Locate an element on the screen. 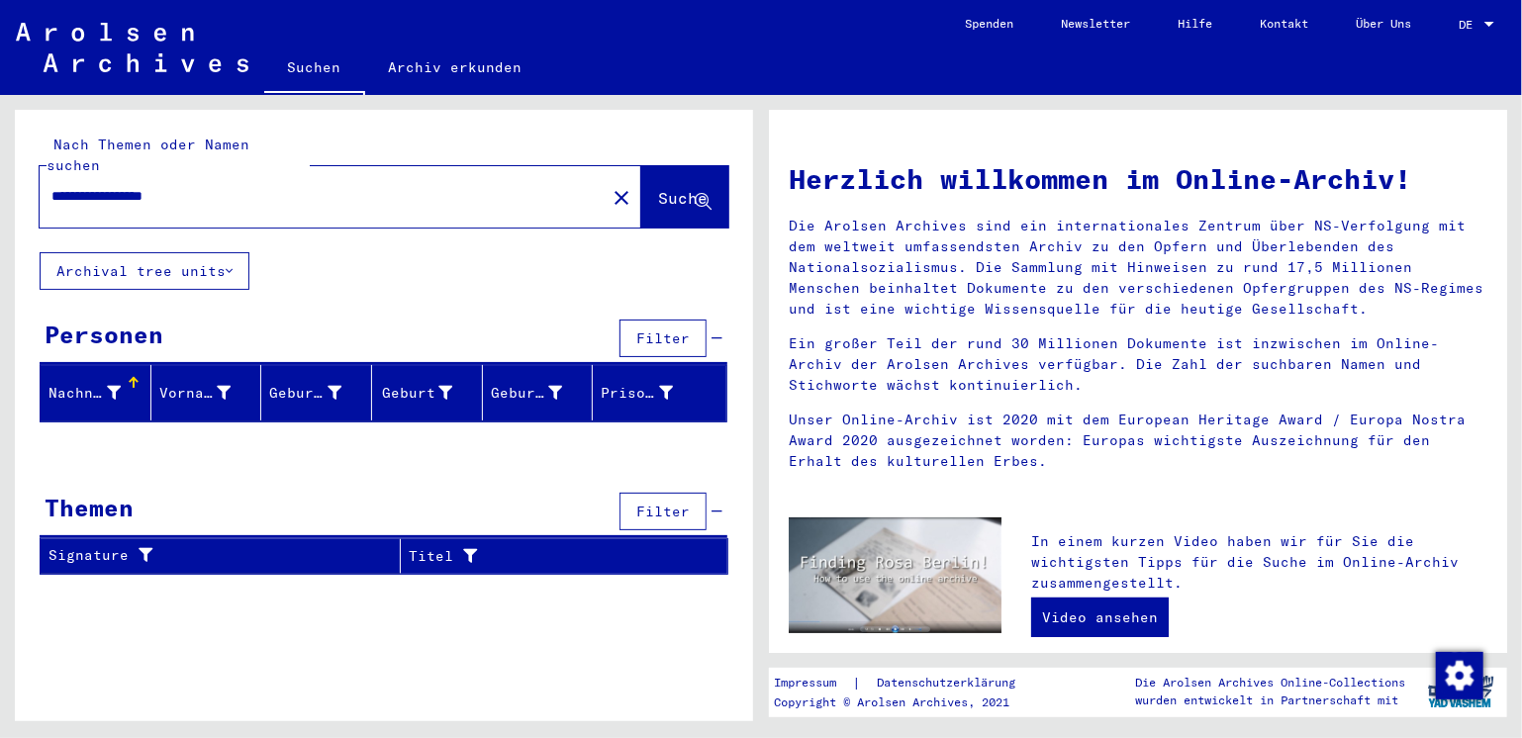  mat-icon: close is located at coordinates (621, 198).